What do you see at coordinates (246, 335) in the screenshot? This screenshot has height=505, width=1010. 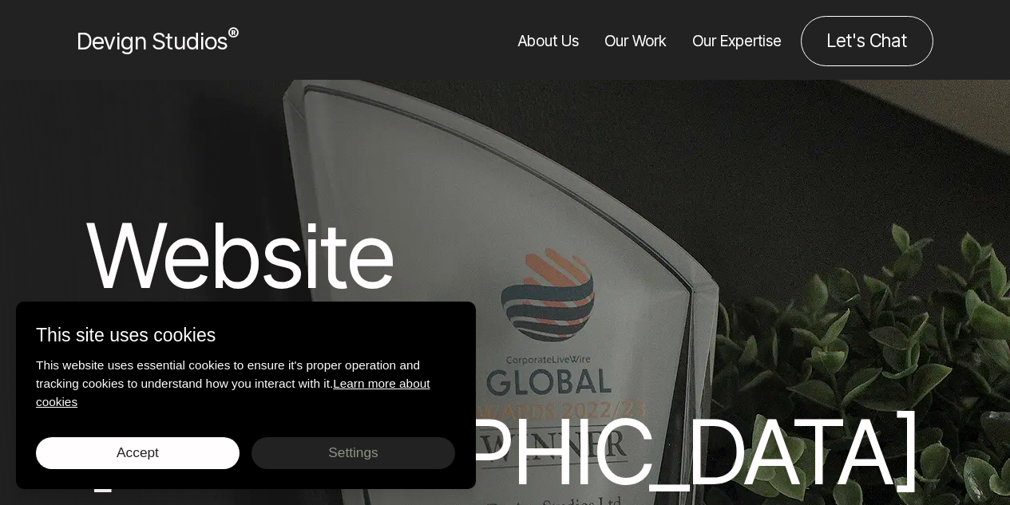 I see `p: This site uses cookies` at bounding box center [246, 335].